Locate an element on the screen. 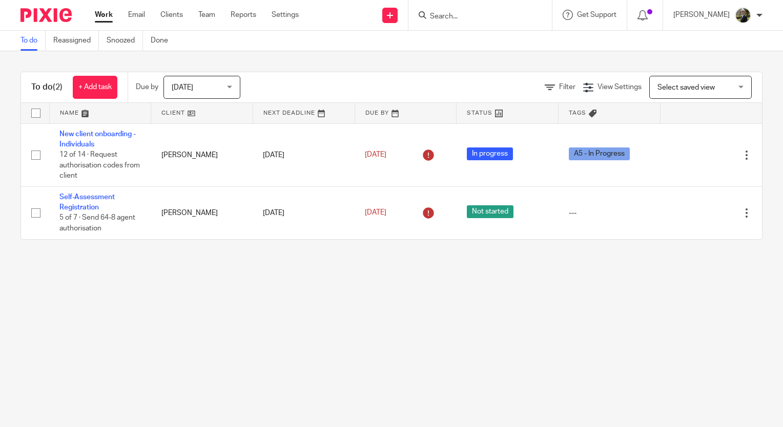 This screenshot has height=427, width=783. span: (2) is located at coordinates (57, 87).